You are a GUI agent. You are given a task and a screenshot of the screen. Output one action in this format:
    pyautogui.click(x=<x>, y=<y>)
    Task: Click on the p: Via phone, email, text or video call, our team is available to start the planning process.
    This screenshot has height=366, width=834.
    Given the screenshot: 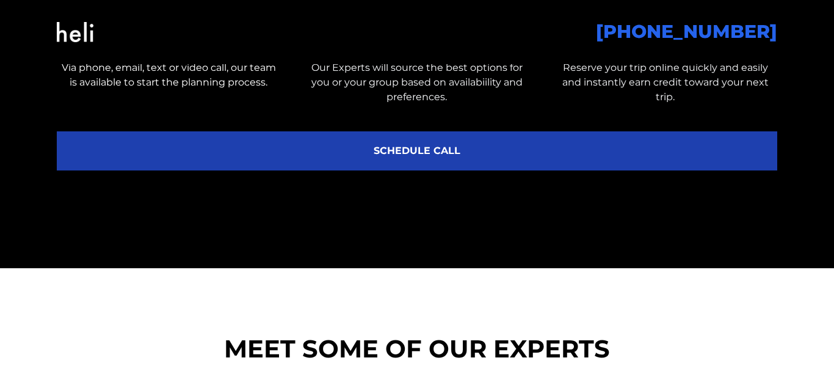 What is the action you would take?
    pyautogui.click(x=169, y=75)
    